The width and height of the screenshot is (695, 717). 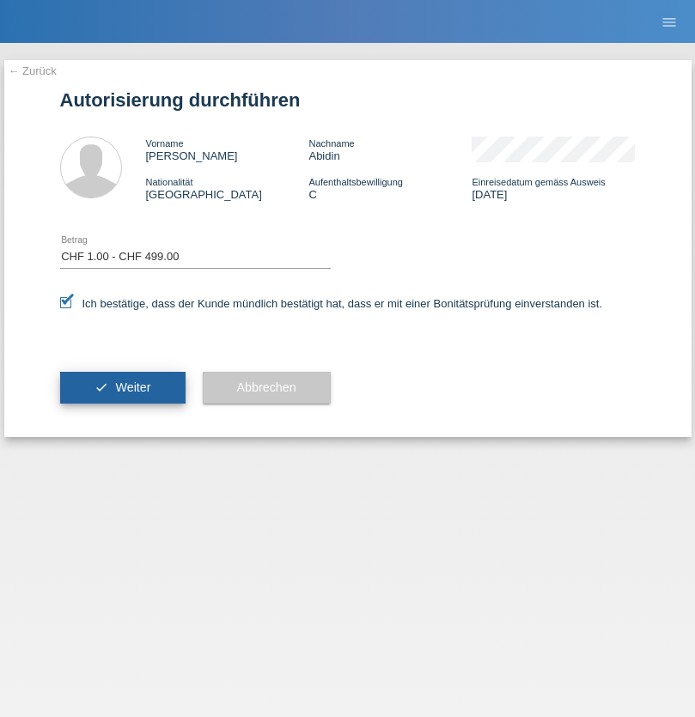 I want to click on a: ← Zurück, so click(x=33, y=70).